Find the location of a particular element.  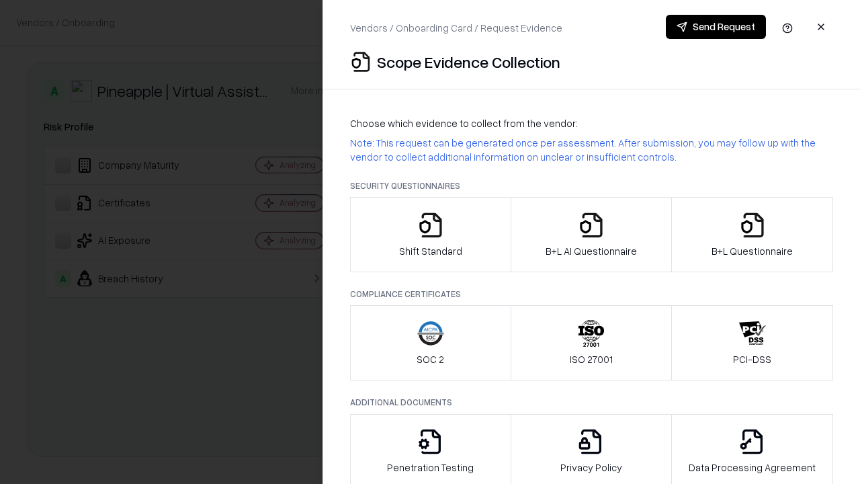

button: SOC 2 is located at coordinates (431, 343).